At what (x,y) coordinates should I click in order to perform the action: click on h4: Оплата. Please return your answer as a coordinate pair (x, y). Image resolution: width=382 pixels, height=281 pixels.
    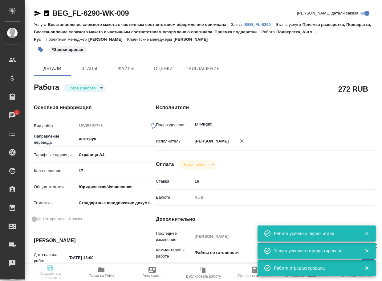
    Looking at the image, I should click on (165, 164).